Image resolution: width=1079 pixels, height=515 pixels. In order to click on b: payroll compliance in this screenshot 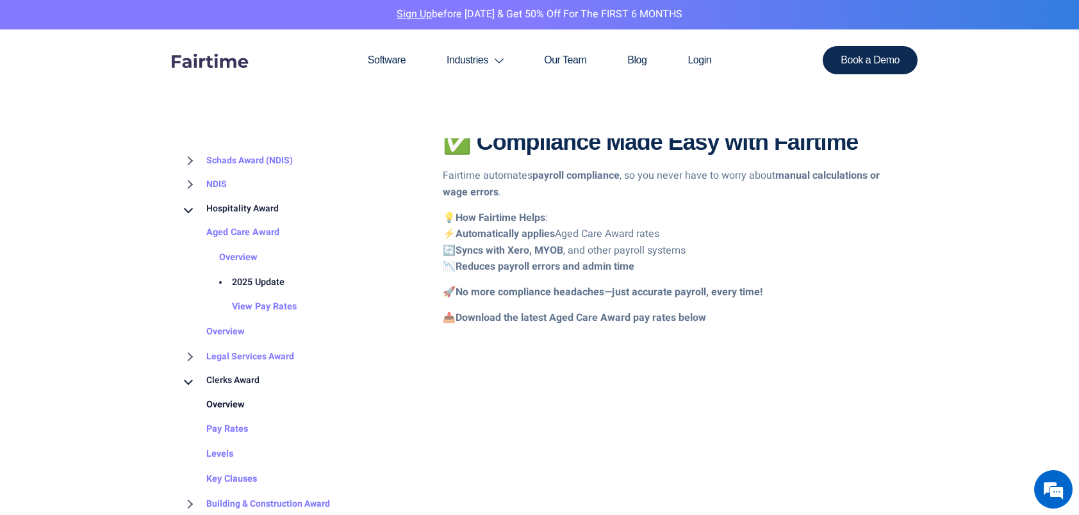, I will do `click(576, 176)`.